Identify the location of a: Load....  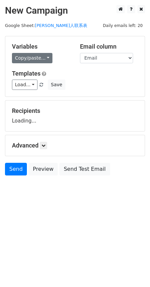
(25, 85).